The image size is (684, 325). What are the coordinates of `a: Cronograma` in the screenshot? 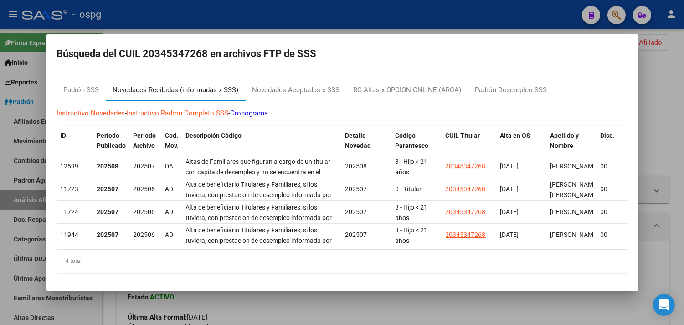 It's located at (249, 113).